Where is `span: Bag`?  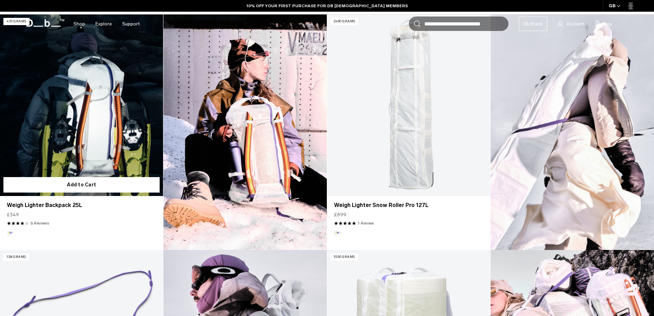
span: Bag is located at coordinates (608, 24).